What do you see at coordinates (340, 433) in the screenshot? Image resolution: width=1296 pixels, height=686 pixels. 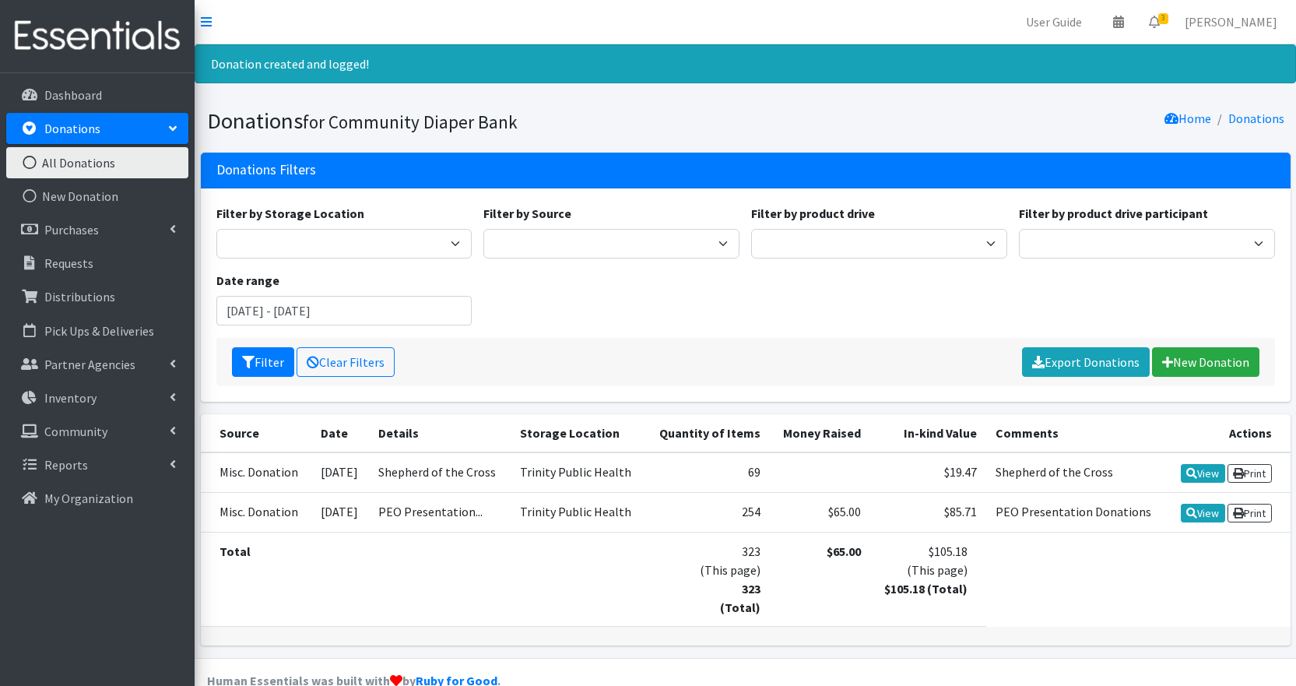 I see `th: Date` at bounding box center [340, 433].